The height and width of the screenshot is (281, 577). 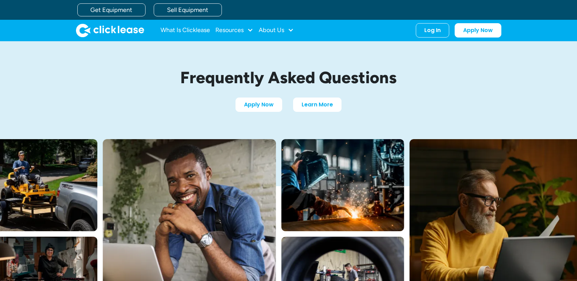 I want to click on a: Sell Equipment, so click(x=188, y=10).